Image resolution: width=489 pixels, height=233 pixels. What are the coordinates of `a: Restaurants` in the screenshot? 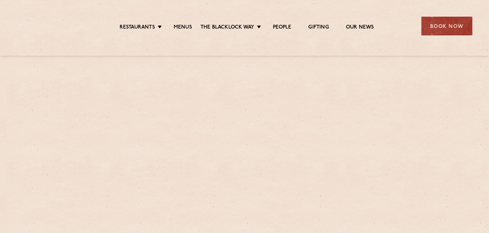 It's located at (137, 28).